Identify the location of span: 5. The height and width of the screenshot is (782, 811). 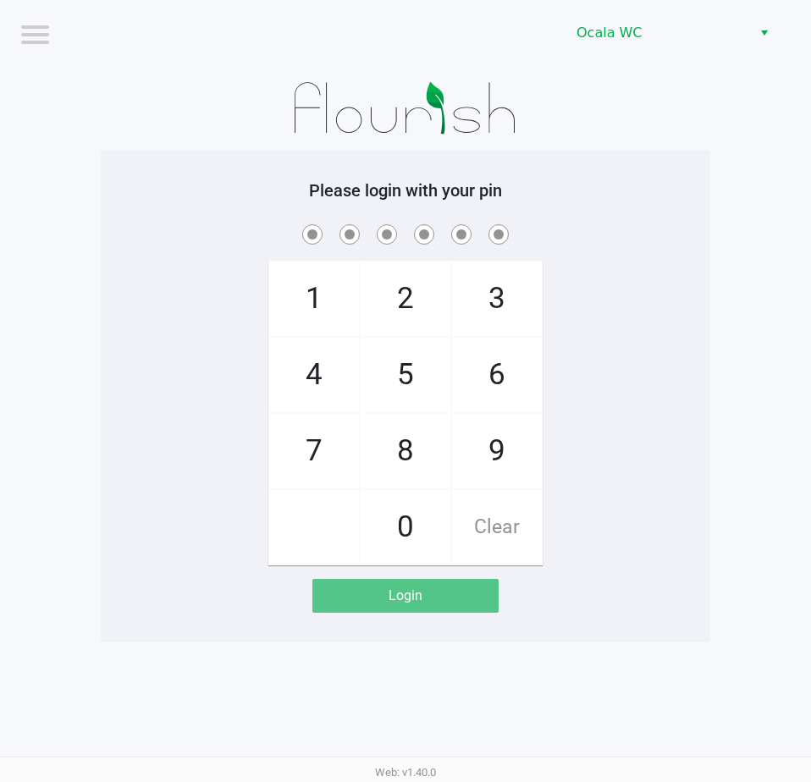
(406, 375).